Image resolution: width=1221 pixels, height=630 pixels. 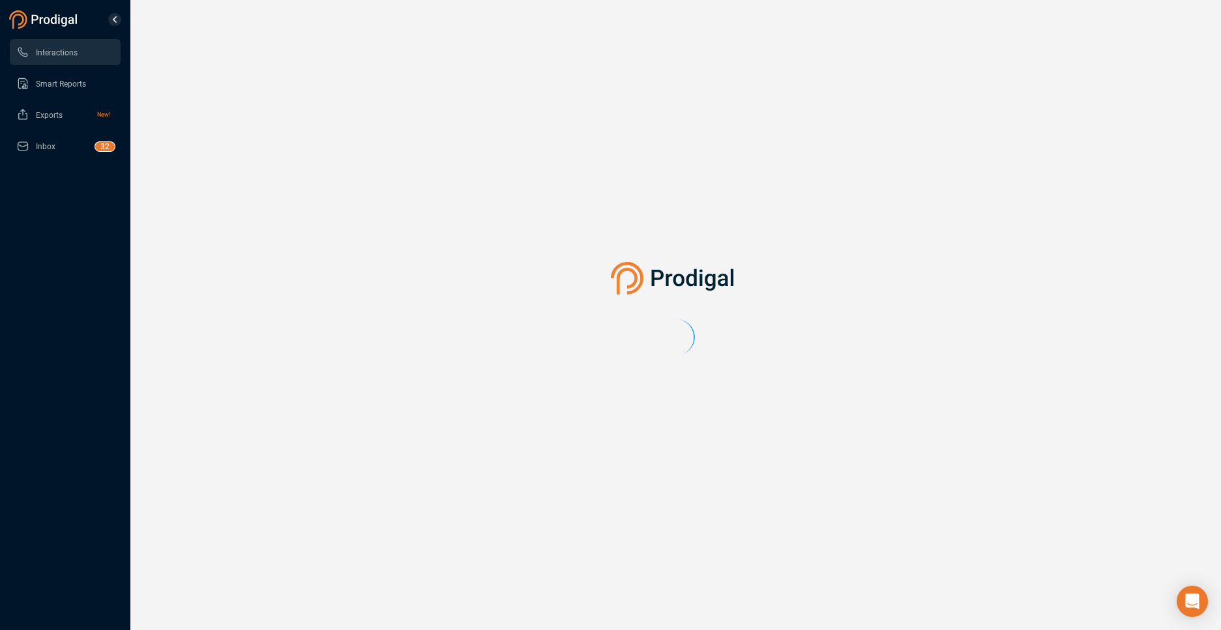 What do you see at coordinates (104, 115) in the screenshot?
I see `span: New!` at bounding box center [104, 115].